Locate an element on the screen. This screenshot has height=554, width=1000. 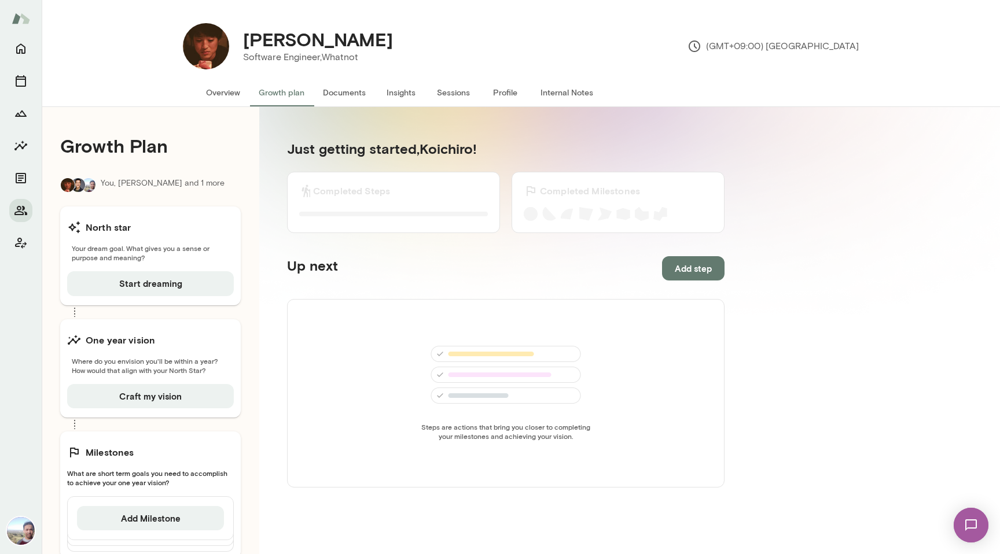
button: Craft my vision is located at coordinates (150, 396).